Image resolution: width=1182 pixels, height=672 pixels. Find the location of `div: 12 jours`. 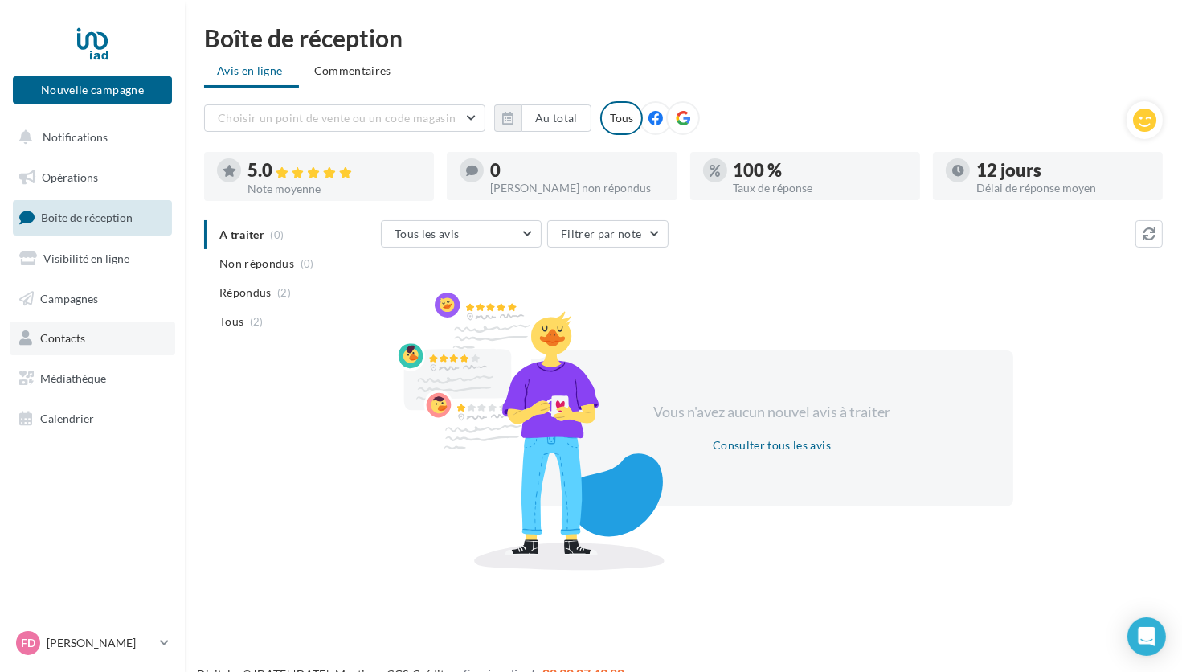

div: 12 jours is located at coordinates (1063, 170).